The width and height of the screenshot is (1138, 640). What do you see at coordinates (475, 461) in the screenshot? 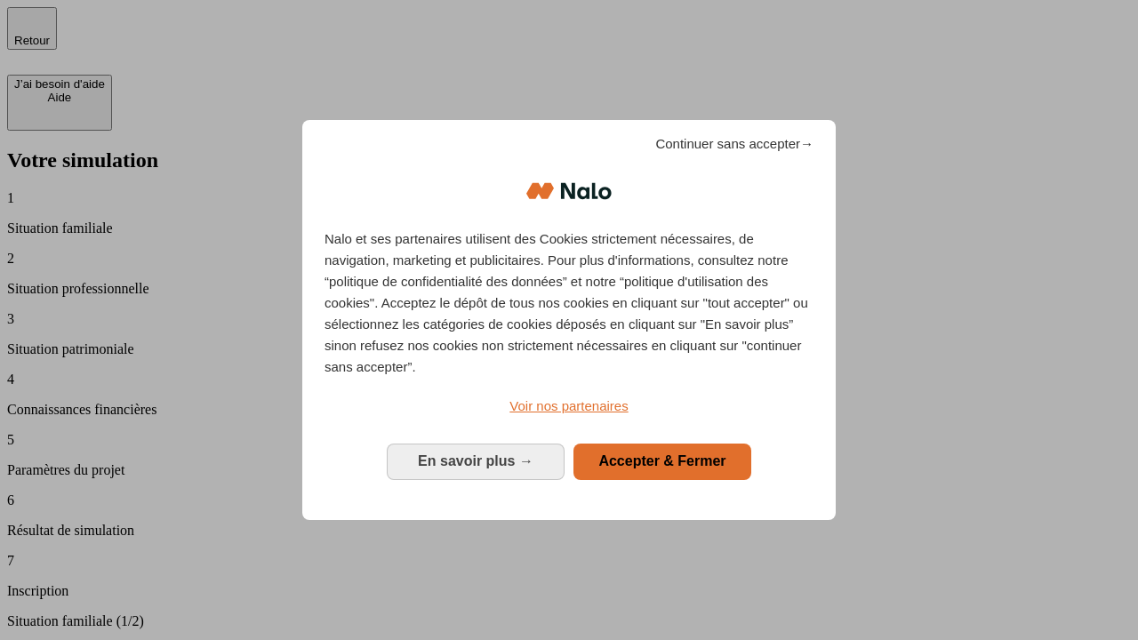
I see `button: En savoir plus: Configurer vos consentements` at bounding box center [475, 461].